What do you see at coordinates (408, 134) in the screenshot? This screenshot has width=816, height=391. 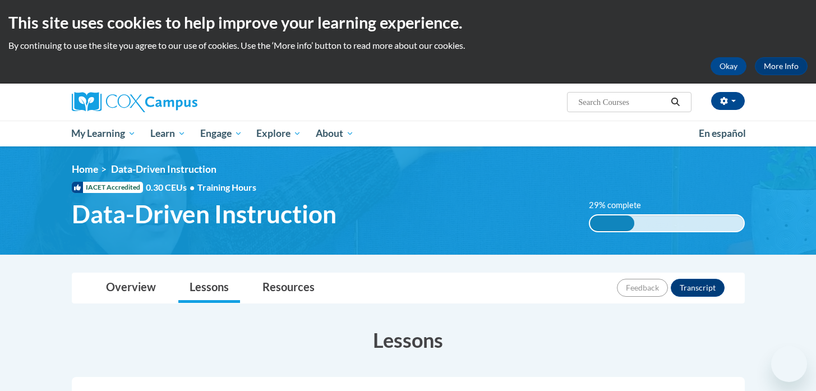 I see `div: Main menu` at bounding box center [408, 134].